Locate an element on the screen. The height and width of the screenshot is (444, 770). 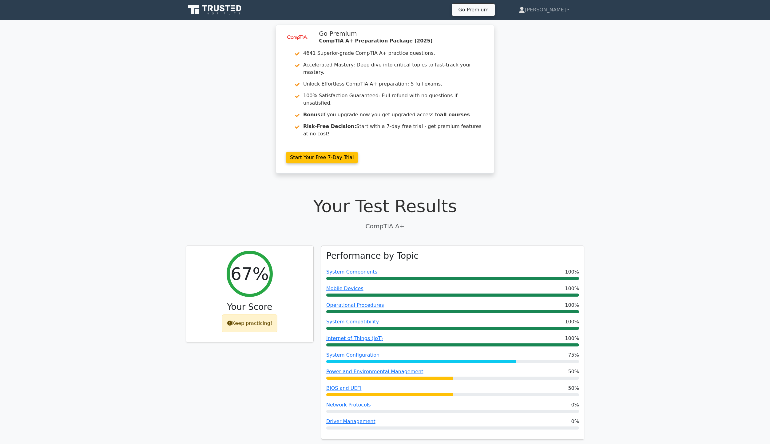
a: System Components is located at coordinates (352, 272).